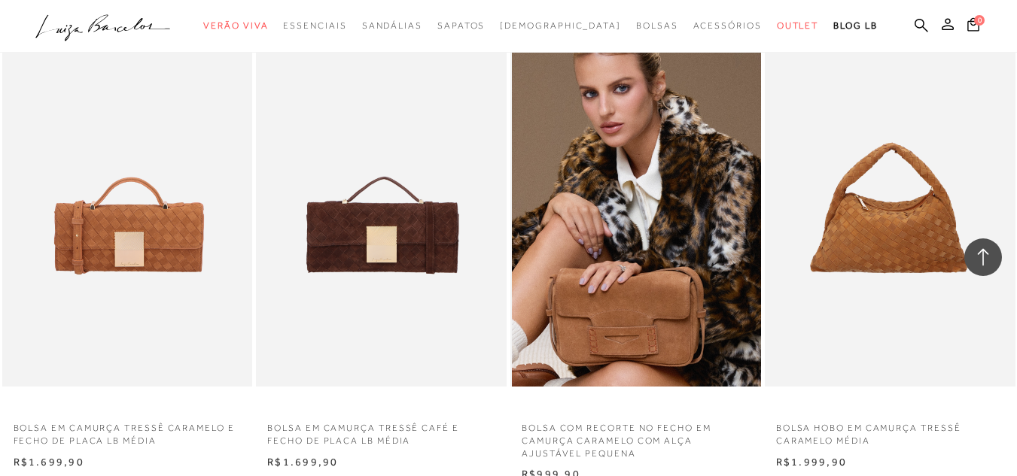 This screenshot has height=476, width=1017. Describe the element at coordinates (973, 26) in the screenshot. I see `button: 0` at that location.